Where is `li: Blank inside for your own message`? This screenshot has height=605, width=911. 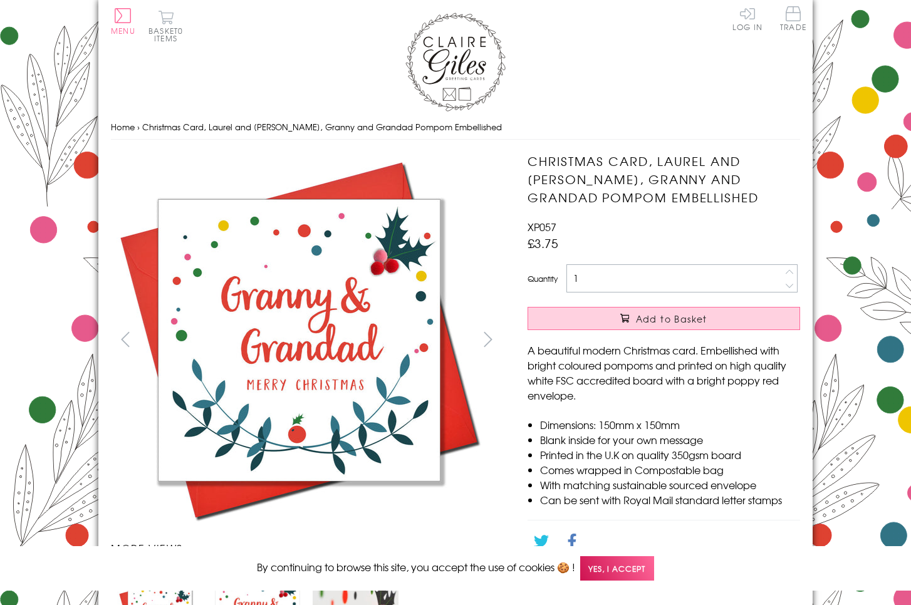 li: Blank inside for your own message is located at coordinates (669, 440).